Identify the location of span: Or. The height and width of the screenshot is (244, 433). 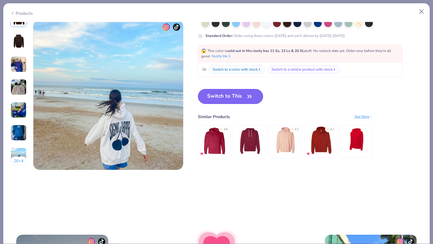
(203, 69).